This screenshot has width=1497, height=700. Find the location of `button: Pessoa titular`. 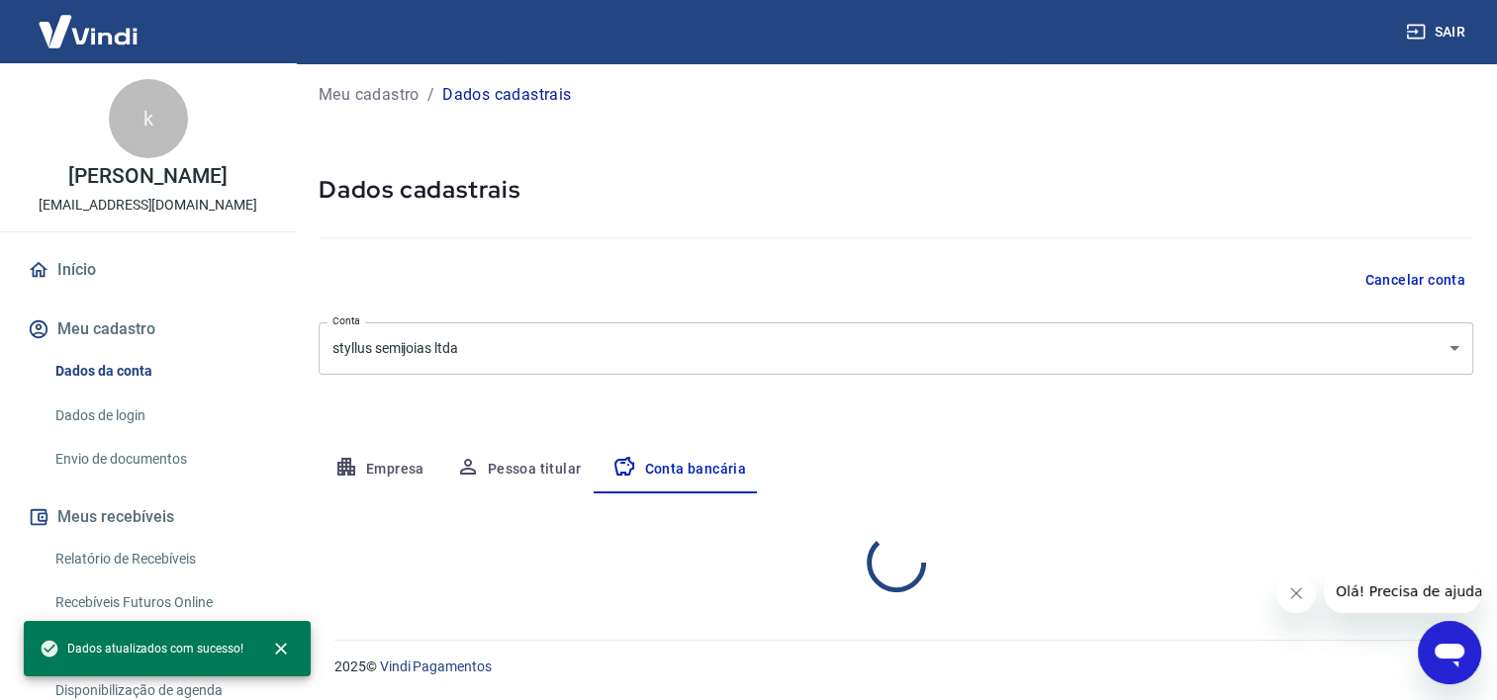

button: Pessoa titular is located at coordinates (518, 470).